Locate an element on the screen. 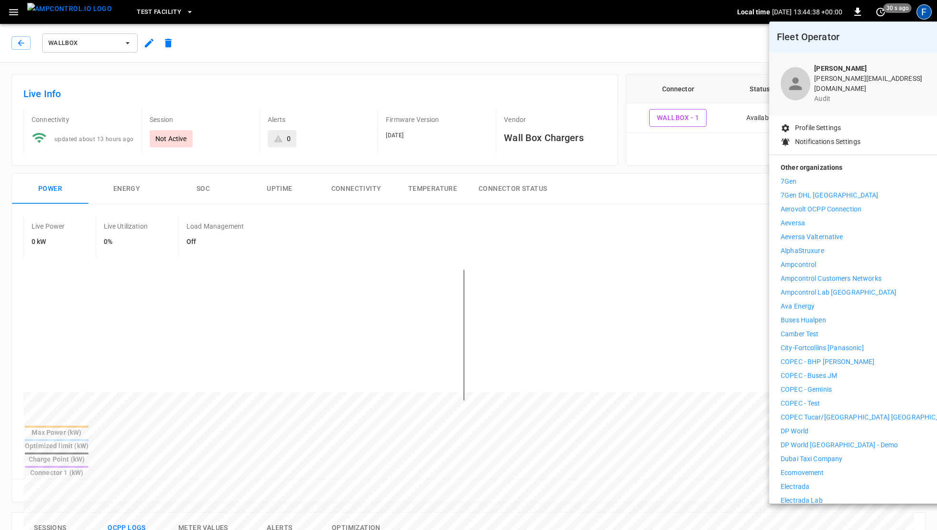 Image resolution: width=937 pixels, height=530 pixels. p: Ampcontrol is located at coordinates (798, 264).